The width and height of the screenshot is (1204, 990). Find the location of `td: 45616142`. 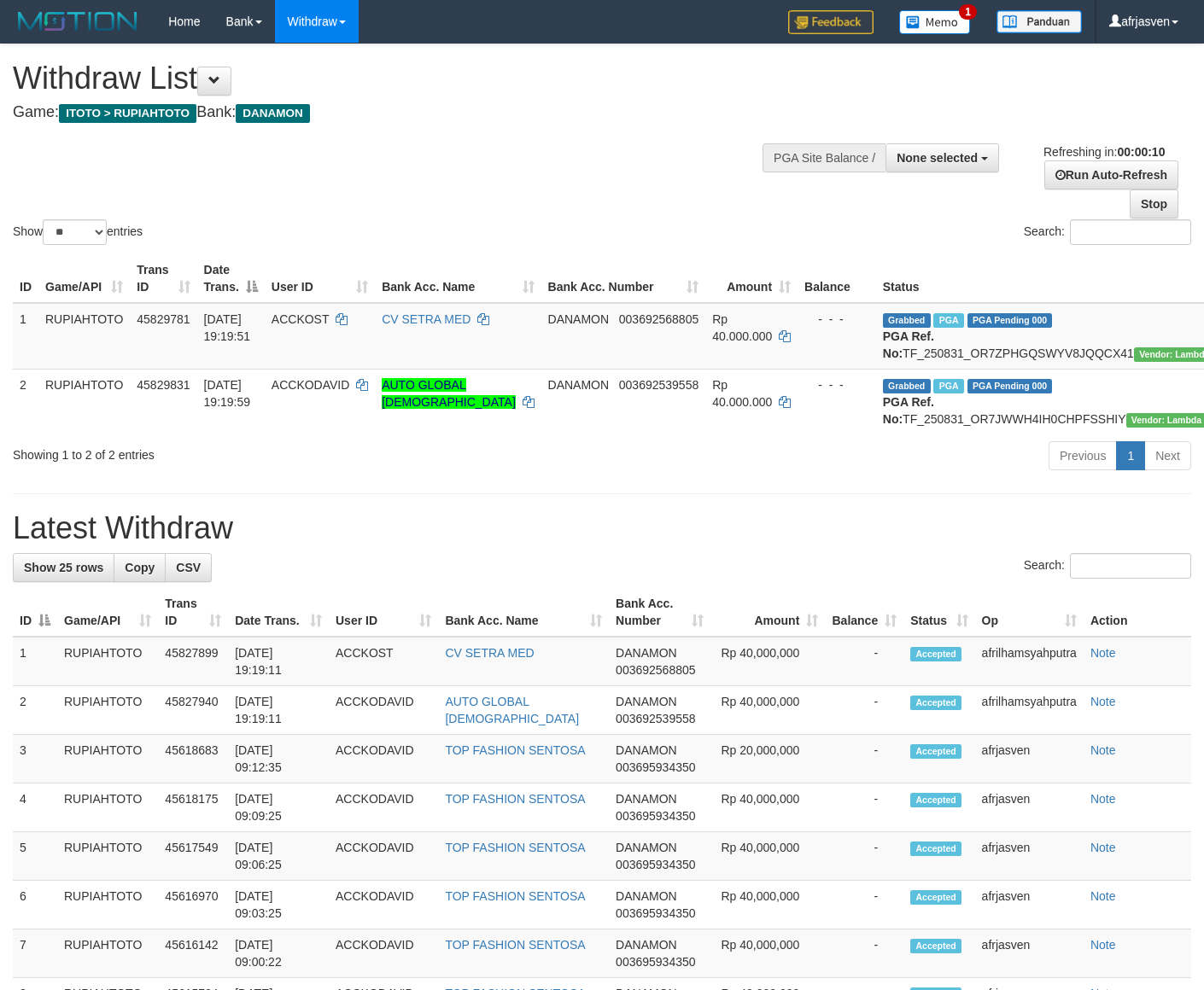

td: 45616142 is located at coordinates (193, 953).